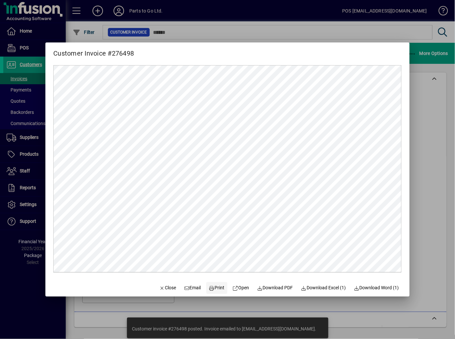  I want to click on span: Close, so click(168, 288).